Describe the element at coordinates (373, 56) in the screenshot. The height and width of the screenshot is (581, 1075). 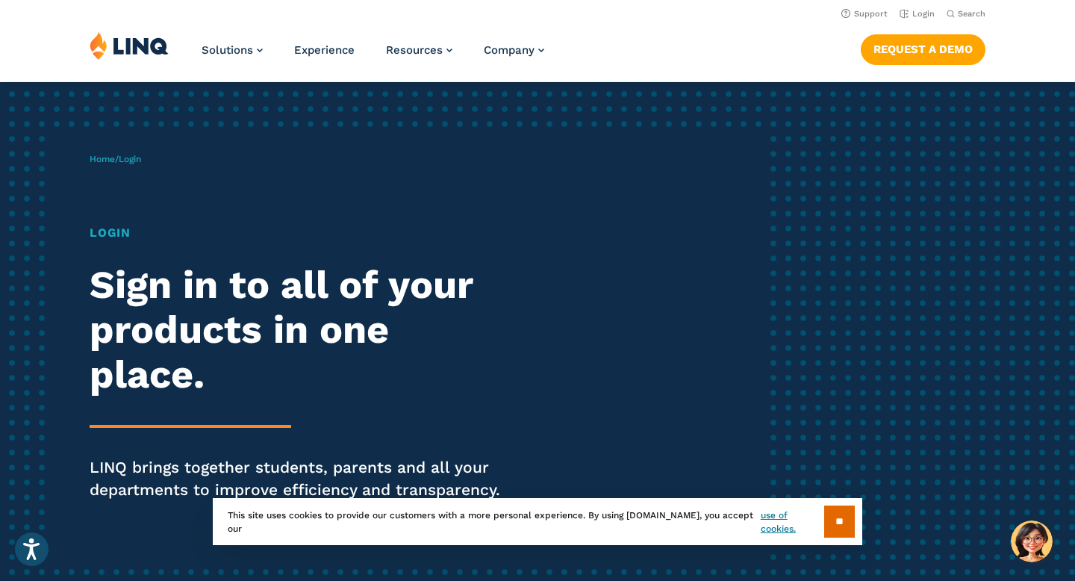
I see `nav: Primary Navigation` at that location.